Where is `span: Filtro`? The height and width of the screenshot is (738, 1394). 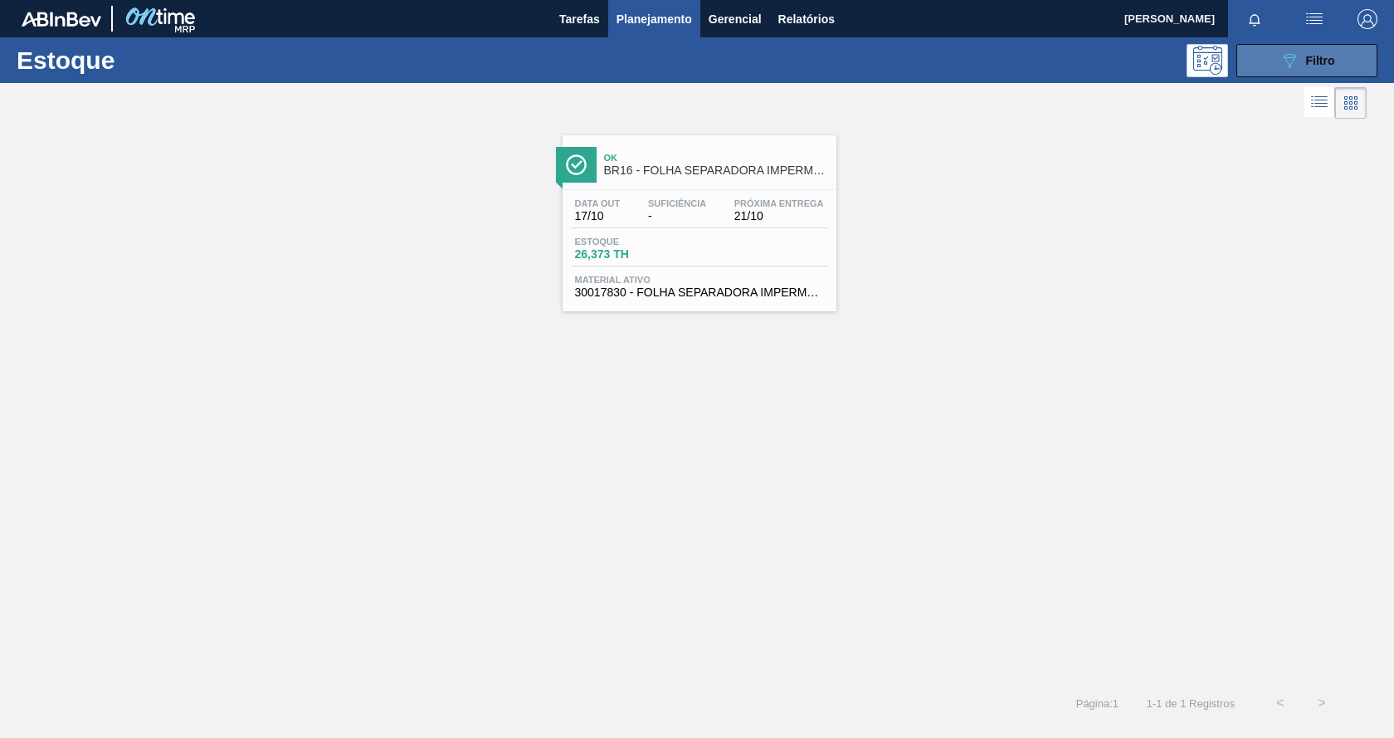
span: Filtro is located at coordinates (1320, 61).